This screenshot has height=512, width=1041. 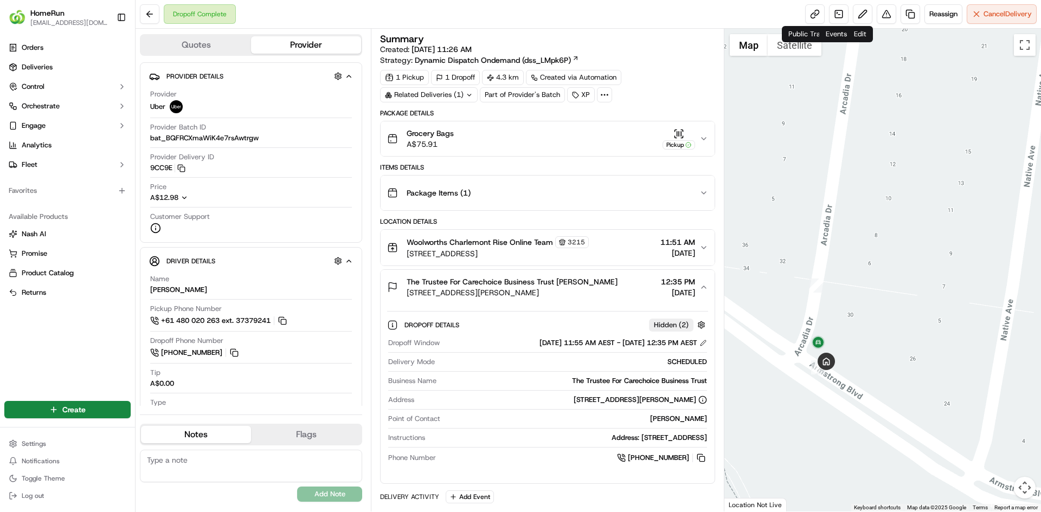 I want to click on button: Show satellite imagery, so click(x=794, y=45).